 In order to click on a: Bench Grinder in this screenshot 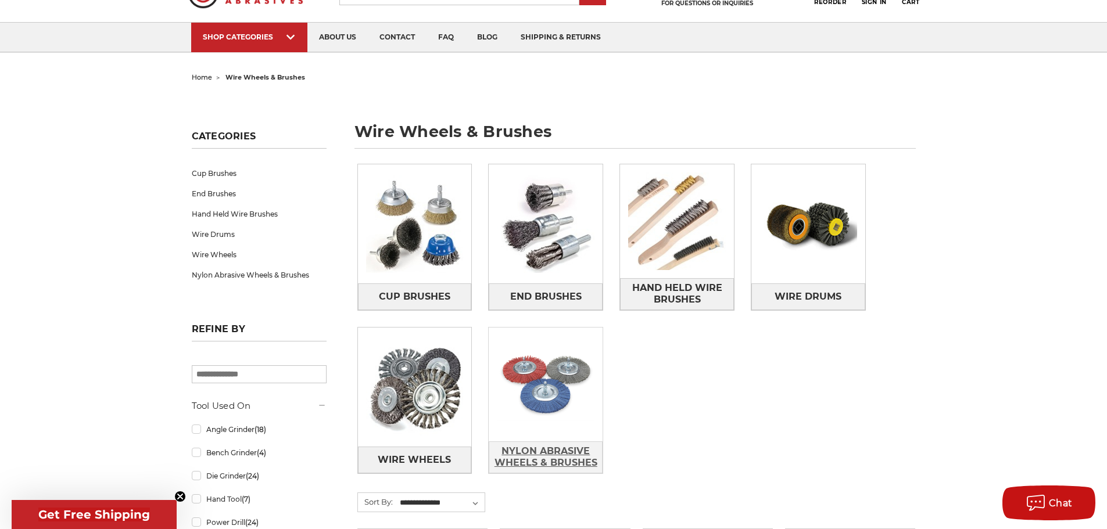, I will do `click(259, 453)`.